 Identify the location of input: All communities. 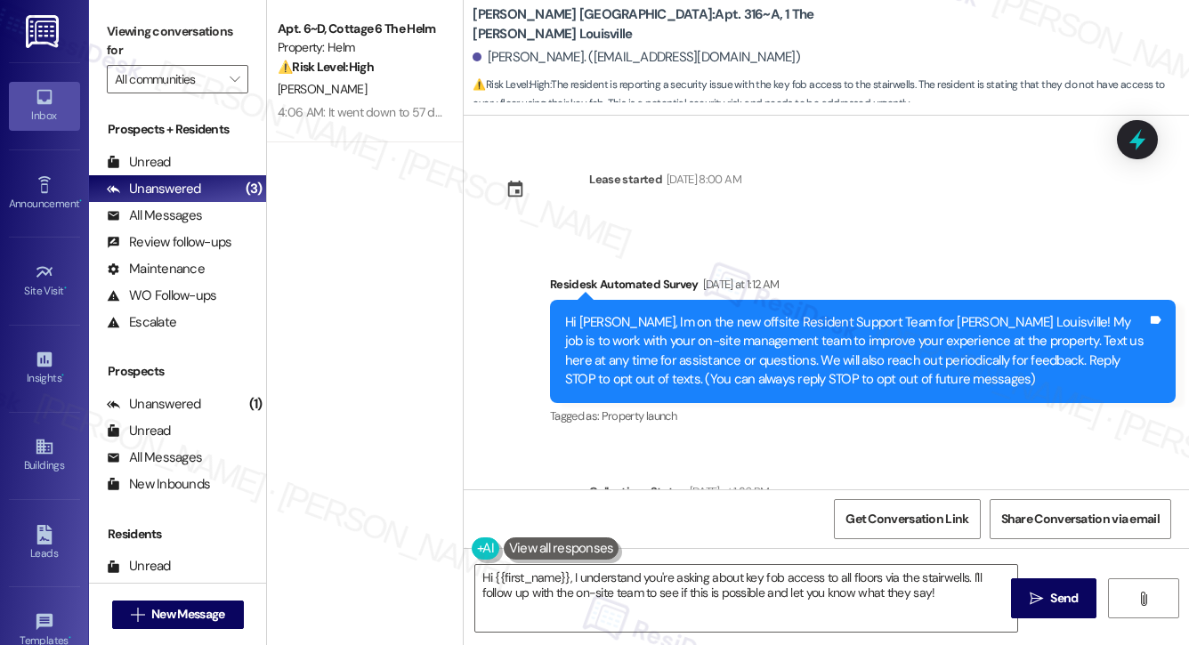
(167, 79).